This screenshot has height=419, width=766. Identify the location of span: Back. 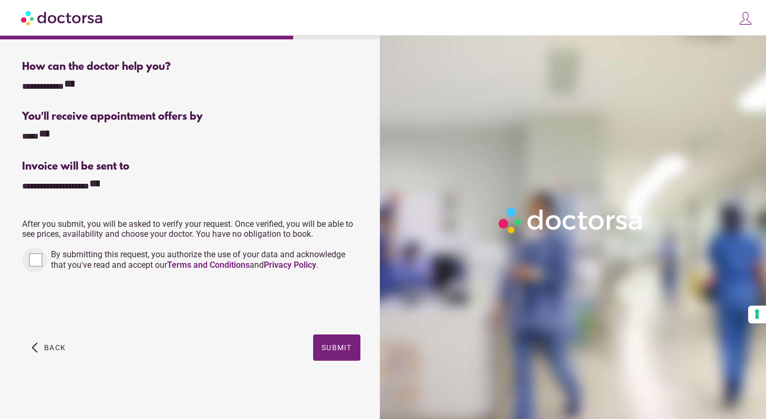
(55, 348).